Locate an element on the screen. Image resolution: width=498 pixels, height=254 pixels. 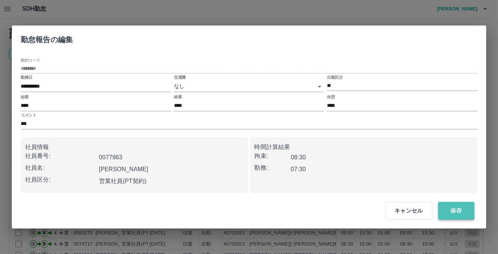
p: 拘束: is located at coordinates (273, 156).